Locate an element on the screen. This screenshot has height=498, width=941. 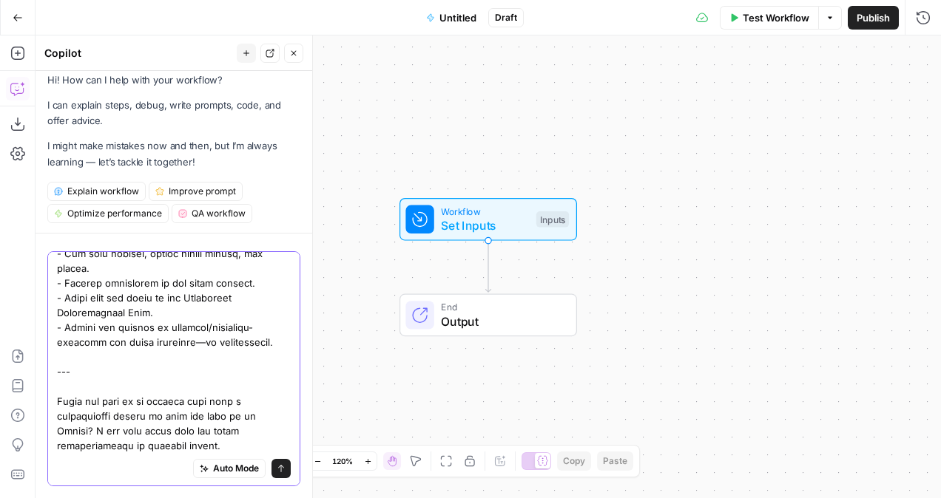
span: Output is located at coordinates (501, 322).